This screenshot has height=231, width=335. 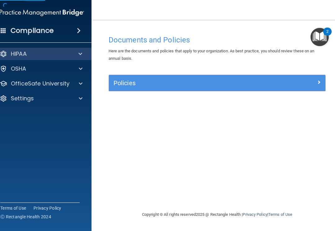 I want to click on h4: Documents and Policies, so click(x=217, y=40).